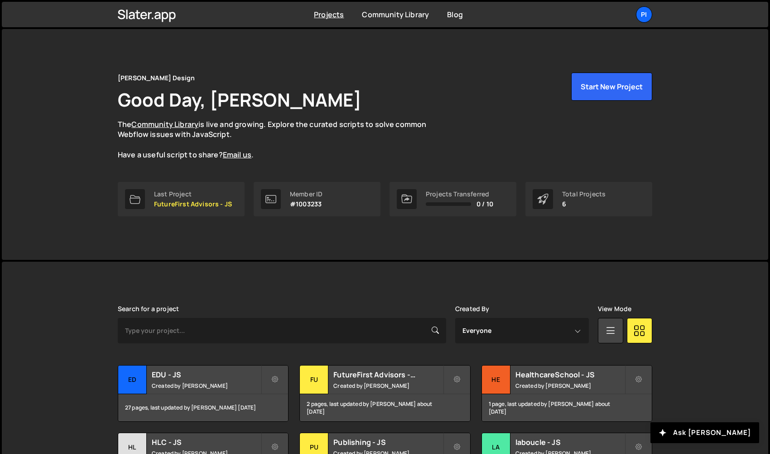 Image resolution: width=770 pixels, height=454 pixels. What do you see at coordinates (644, 15) in the screenshot?
I see `a: Pi` at bounding box center [644, 15].